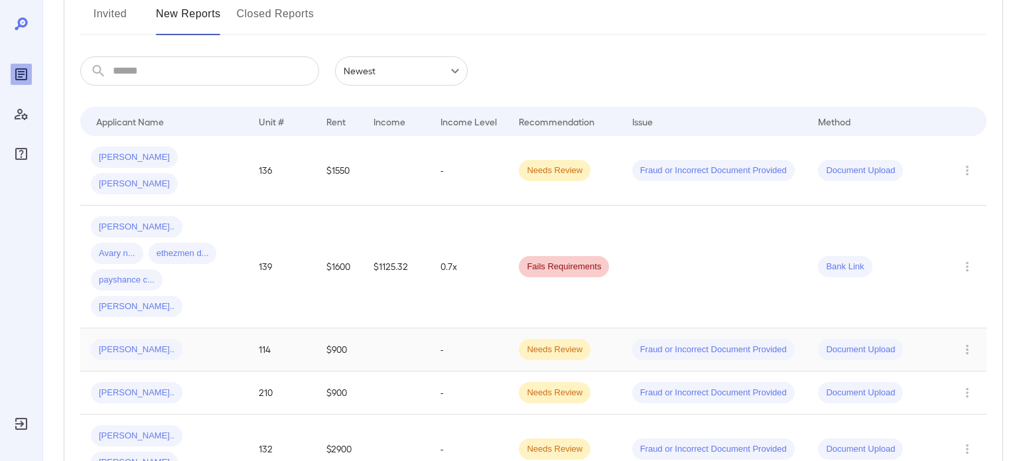  What do you see at coordinates (390, 121) in the screenshot?
I see `div: Income` at bounding box center [390, 121].